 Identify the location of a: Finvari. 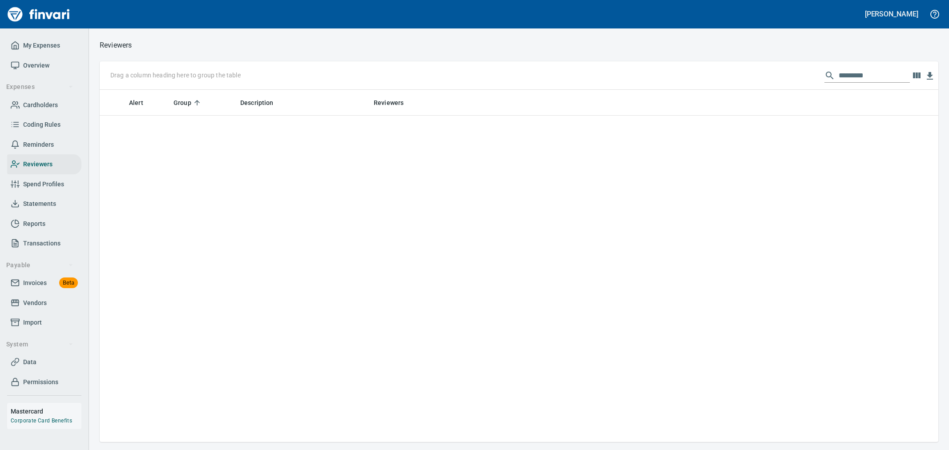
(39, 14).